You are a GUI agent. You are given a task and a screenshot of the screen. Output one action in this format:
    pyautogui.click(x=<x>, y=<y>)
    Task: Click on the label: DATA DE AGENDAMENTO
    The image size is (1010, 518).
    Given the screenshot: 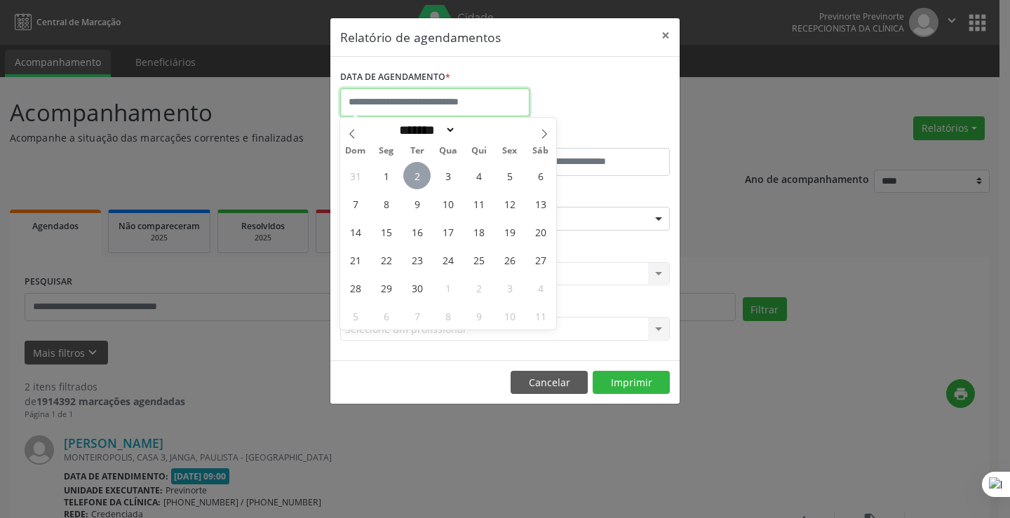 What is the action you would take?
    pyautogui.click(x=395, y=77)
    